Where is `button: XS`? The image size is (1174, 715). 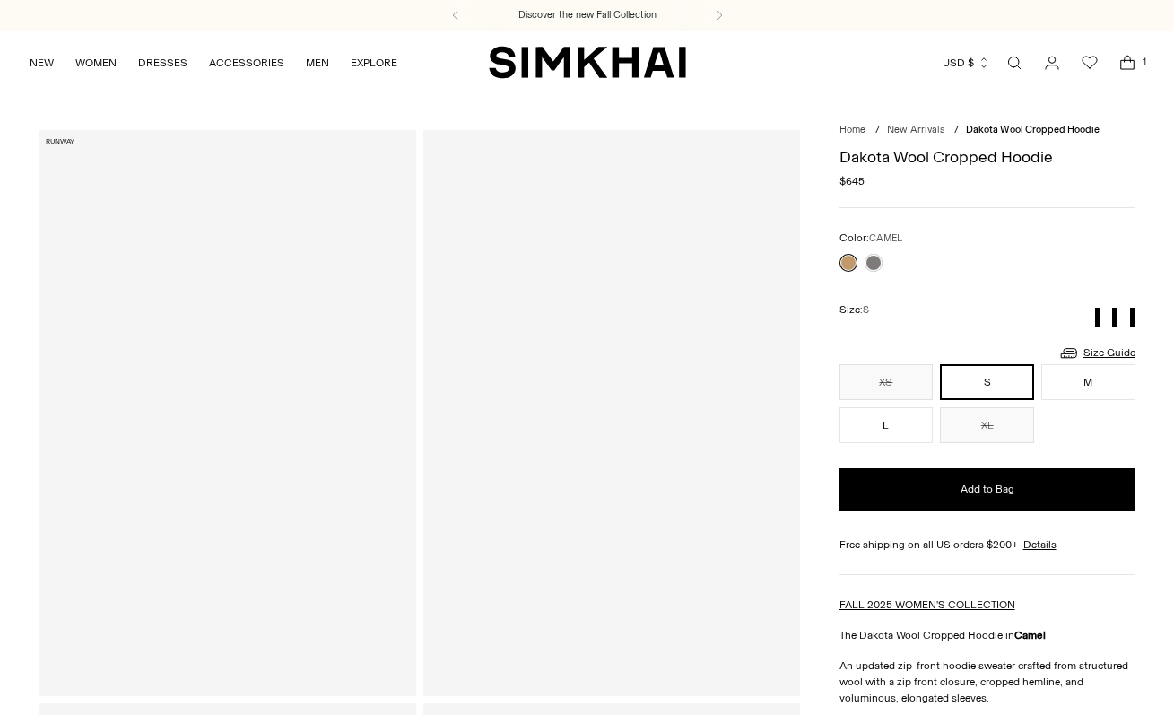 button: XS is located at coordinates (886, 382).